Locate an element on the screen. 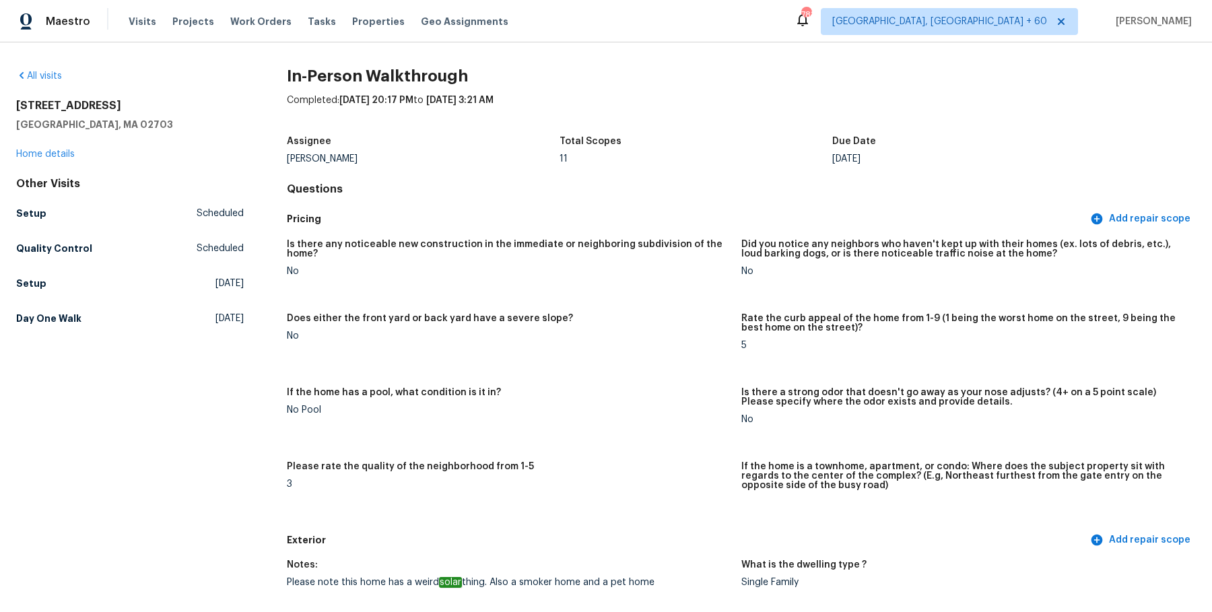 The width and height of the screenshot is (1212, 612). h5: If the home has a pool, what condition is it in? is located at coordinates (394, 393).